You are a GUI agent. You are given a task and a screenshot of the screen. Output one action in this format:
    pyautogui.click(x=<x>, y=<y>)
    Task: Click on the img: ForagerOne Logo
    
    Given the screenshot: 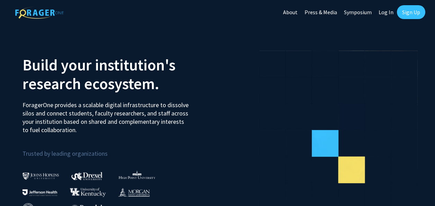 What is the action you would take?
    pyautogui.click(x=39, y=12)
    